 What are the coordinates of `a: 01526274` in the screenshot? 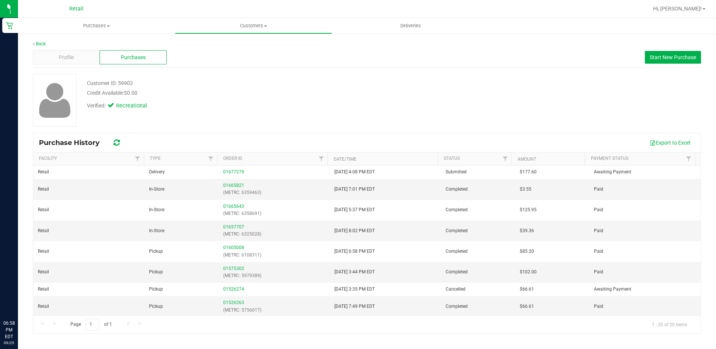 It's located at (234, 289).